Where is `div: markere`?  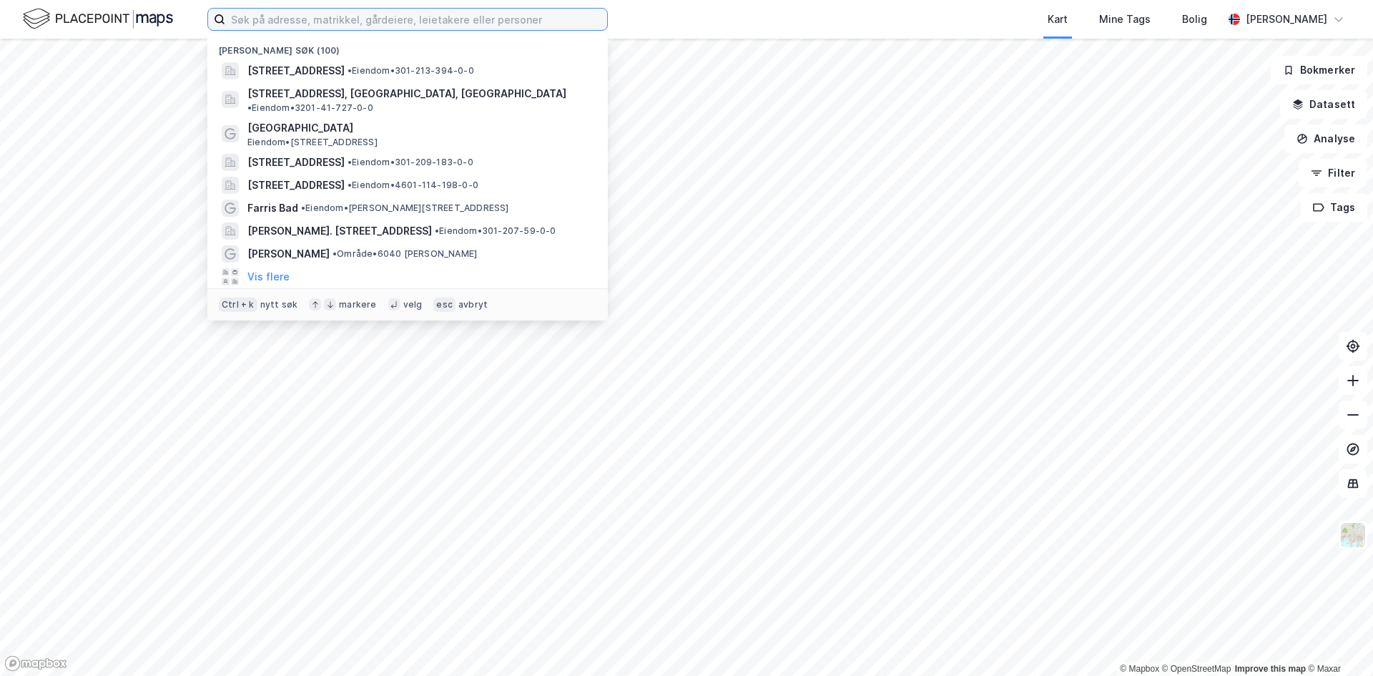
div: markere is located at coordinates (358, 305).